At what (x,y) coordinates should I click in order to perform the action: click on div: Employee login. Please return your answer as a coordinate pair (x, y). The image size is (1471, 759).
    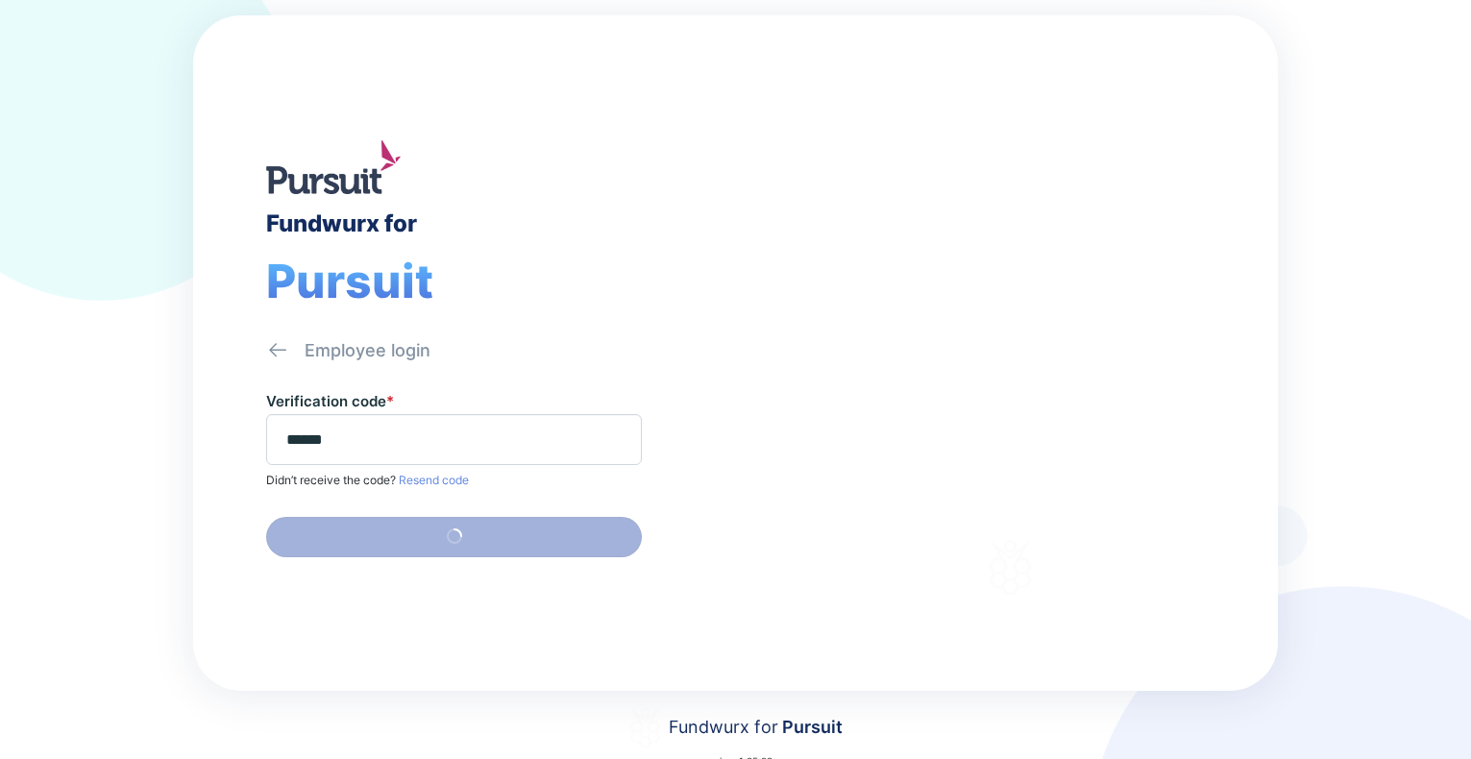
    Looking at the image, I should click on (367, 351).